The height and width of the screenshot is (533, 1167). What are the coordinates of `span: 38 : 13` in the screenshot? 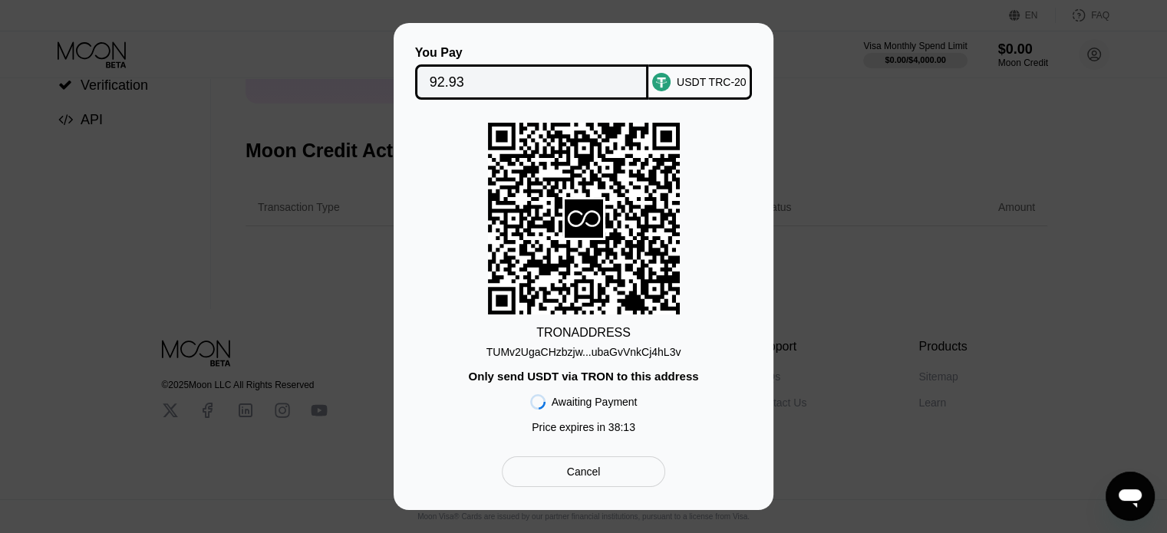 It's located at (621, 427).